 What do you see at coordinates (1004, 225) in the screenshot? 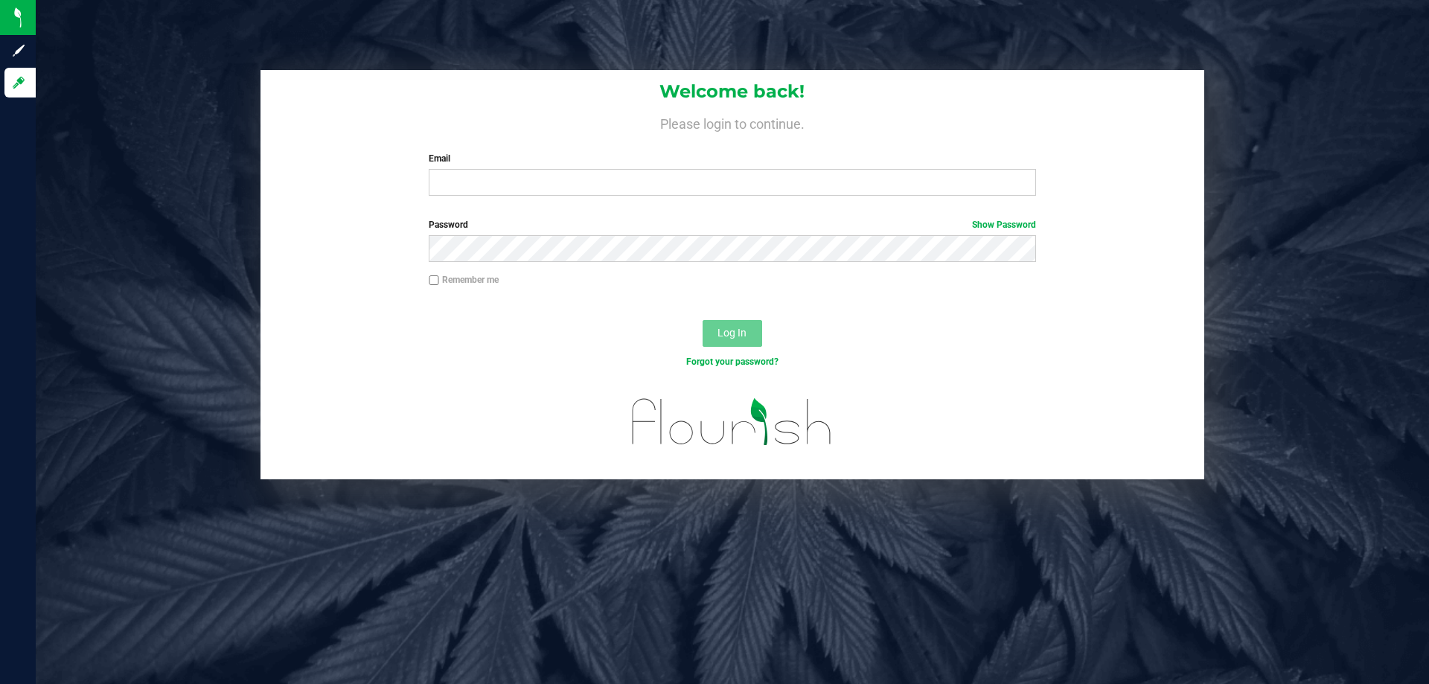
I see `a: Show Password` at bounding box center [1004, 225].